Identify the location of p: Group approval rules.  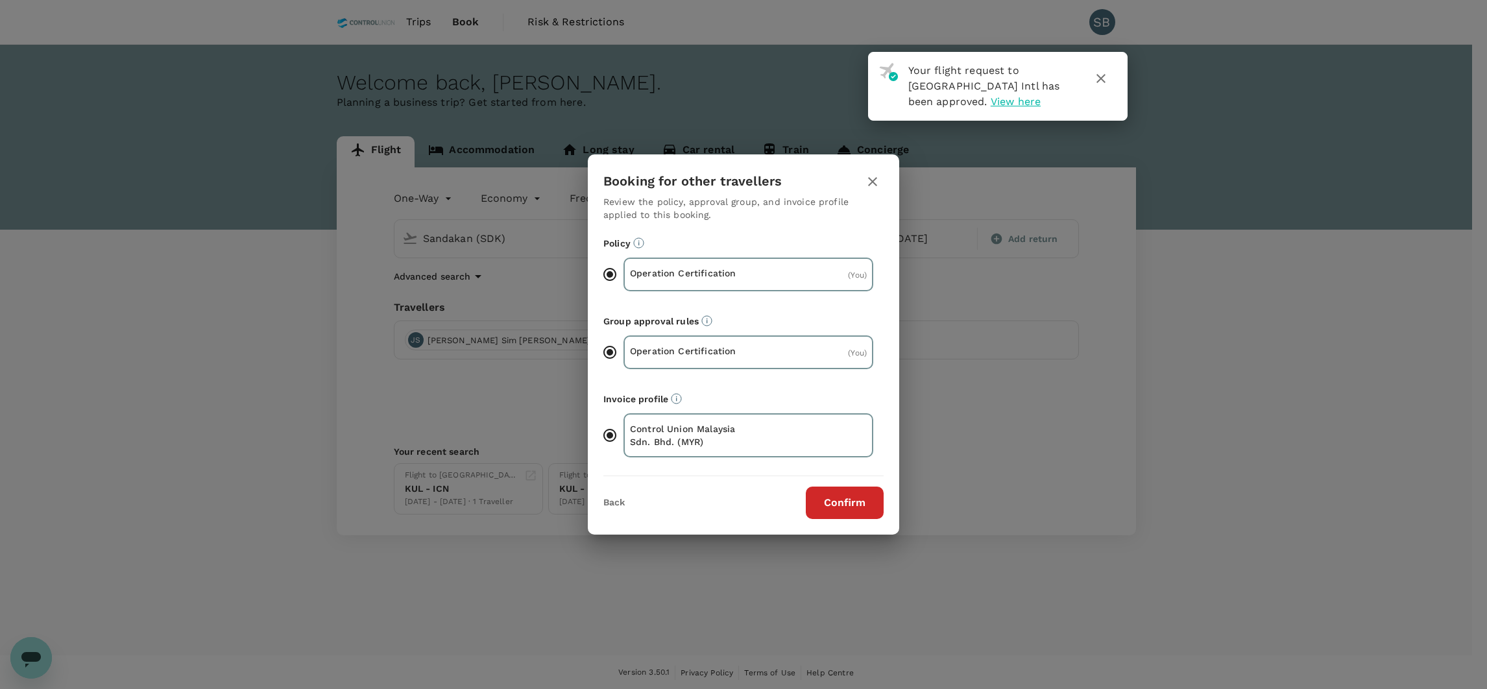
(743, 321).